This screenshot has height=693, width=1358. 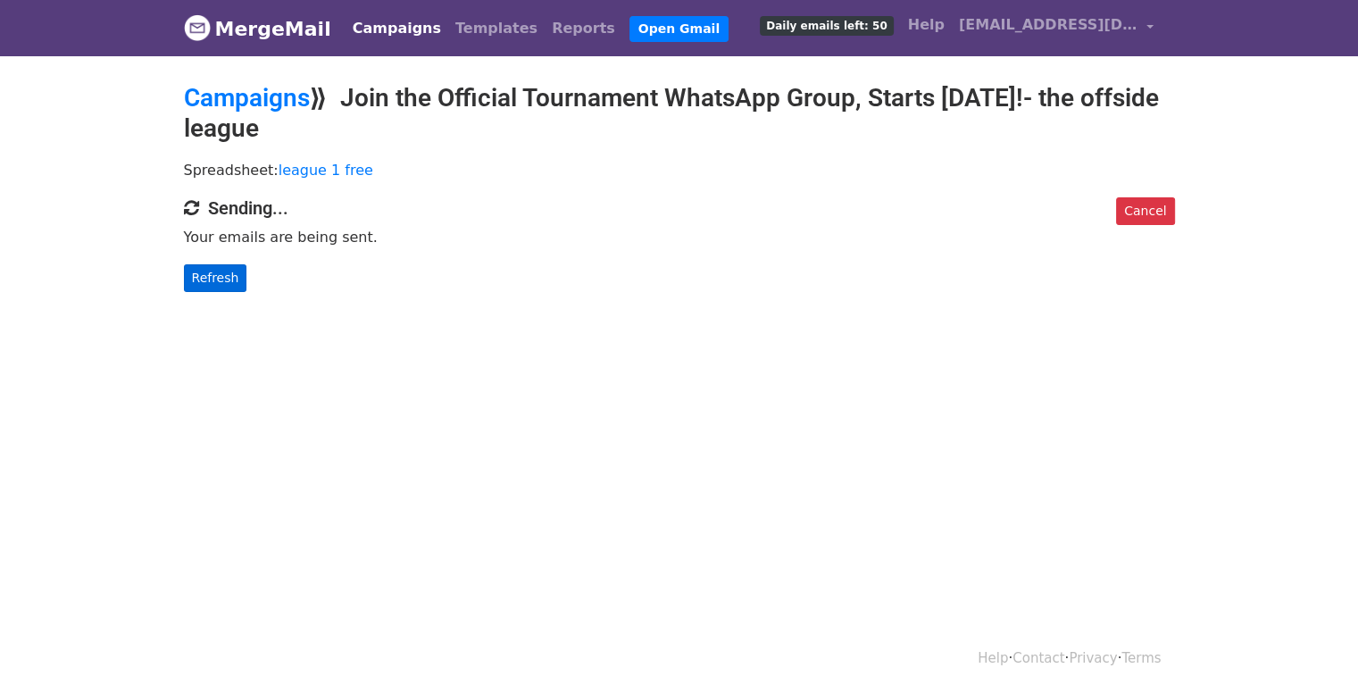 What do you see at coordinates (197, 28) in the screenshot?
I see `img: MergeMail logo` at bounding box center [197, 28].